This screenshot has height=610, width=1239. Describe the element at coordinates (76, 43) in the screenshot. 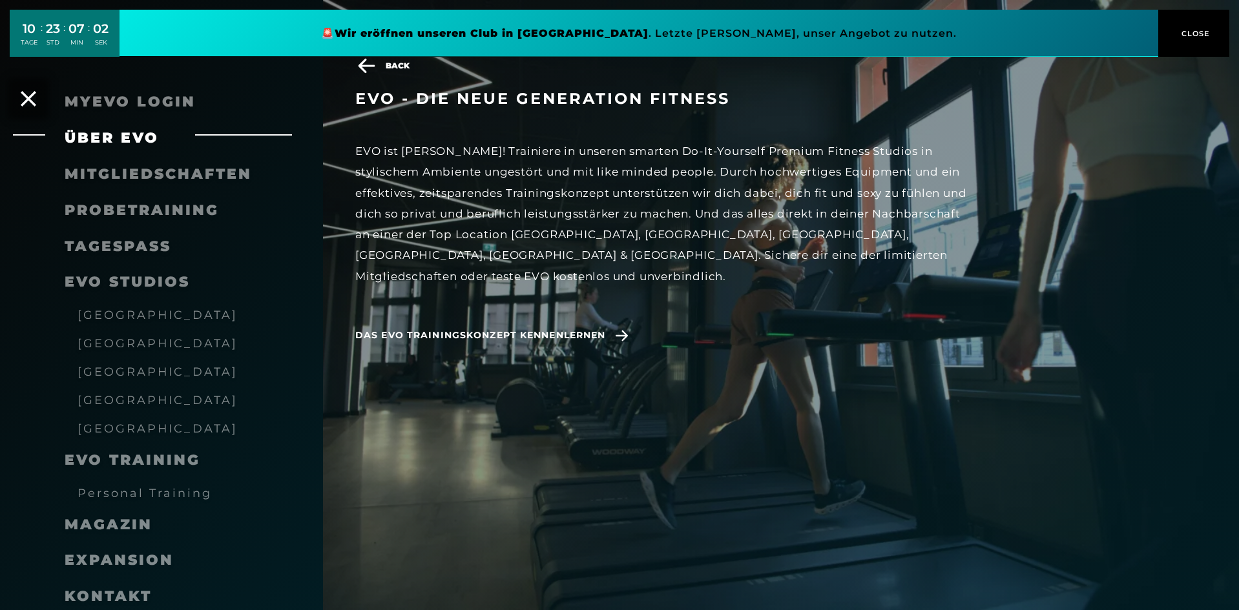

I see `div: MIN` at that location.